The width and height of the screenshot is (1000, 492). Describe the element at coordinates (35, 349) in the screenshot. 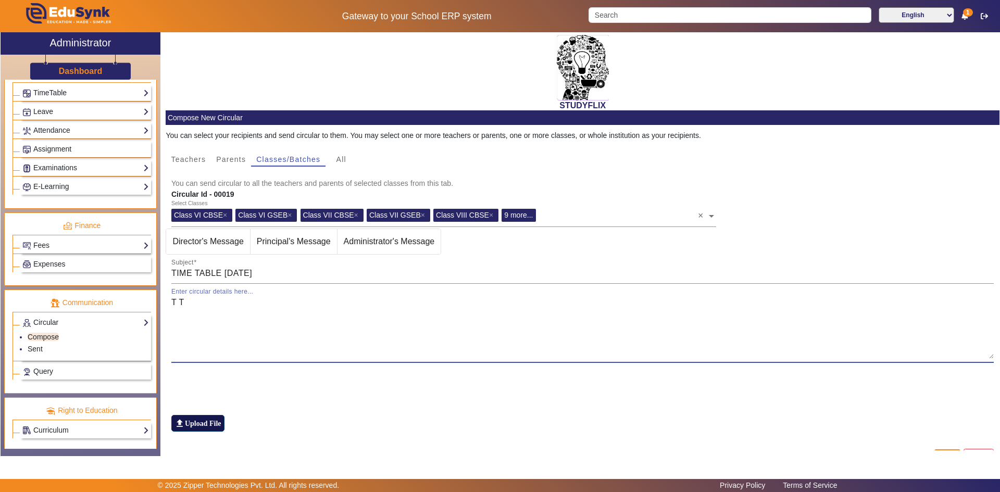

I see `a: Sent` at that location.